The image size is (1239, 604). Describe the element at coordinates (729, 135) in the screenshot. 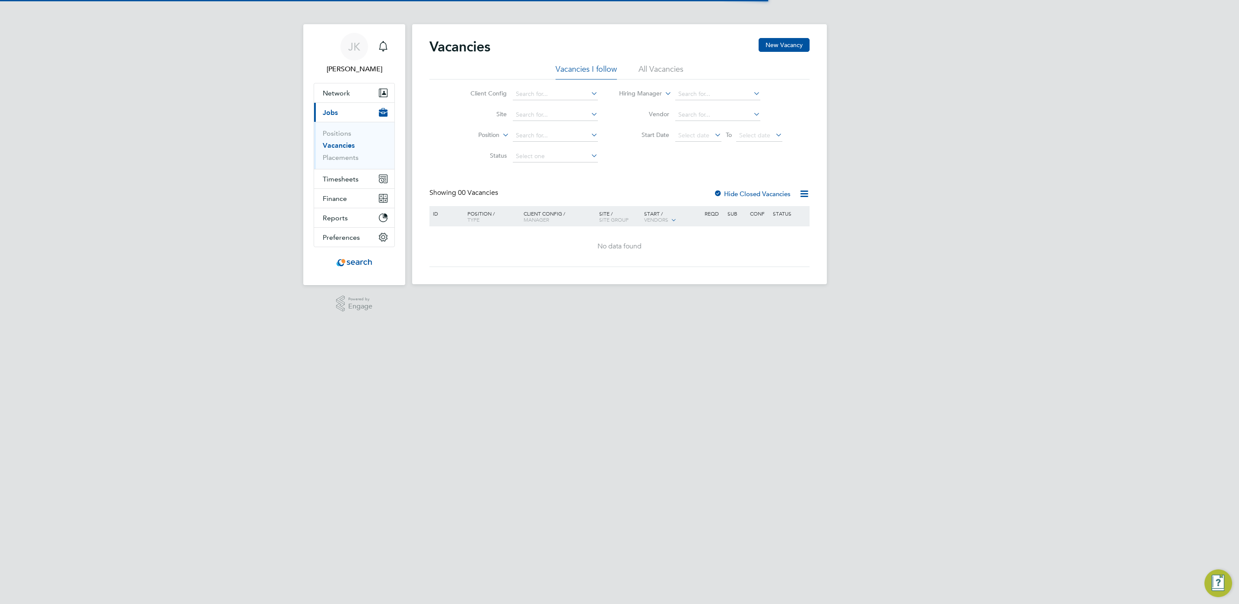

I see `span: To` at that location.